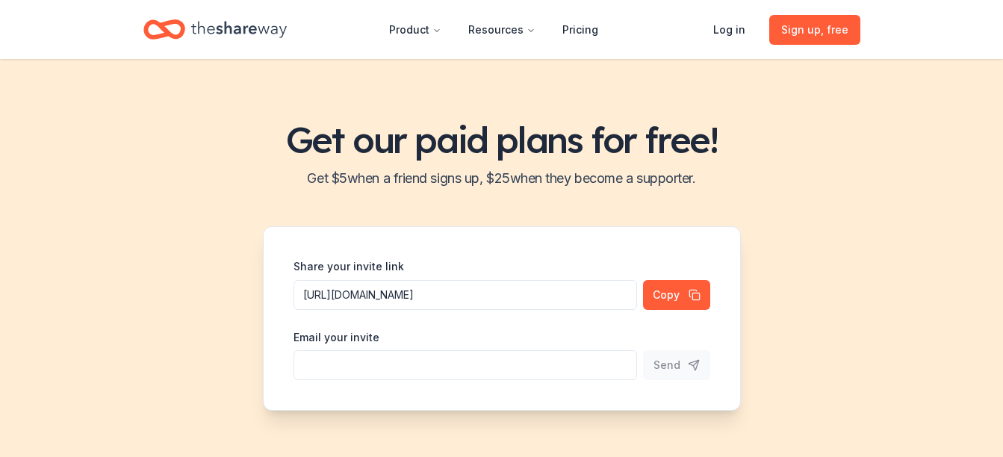 The image size is (1003, 457). What do you see at coordinates (215, 29) in the screenshot?
I see `a: Home` at bounding box center [215, 29].